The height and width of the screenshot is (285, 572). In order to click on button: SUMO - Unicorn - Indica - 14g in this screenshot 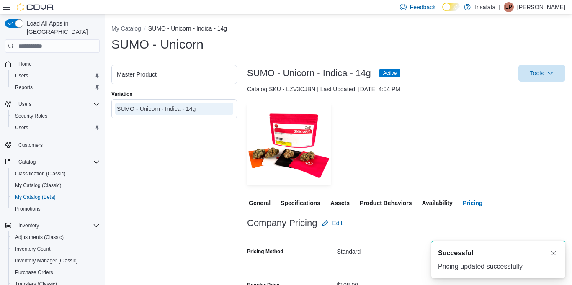, I will do `click(187, 28)`.